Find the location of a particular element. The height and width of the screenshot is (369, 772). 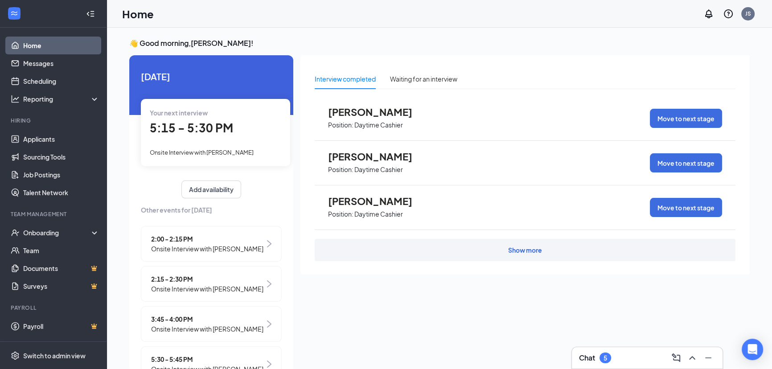

div: Interview completed is located at coordinates (345, 79).